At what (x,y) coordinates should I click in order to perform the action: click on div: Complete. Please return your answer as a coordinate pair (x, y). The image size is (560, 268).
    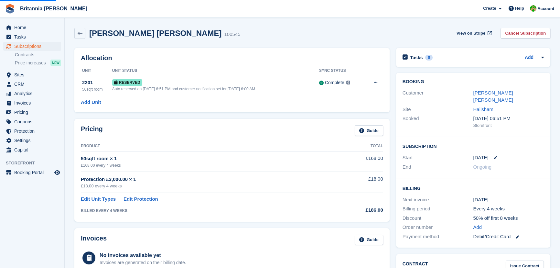
    Looking at the image, I should click on (335, 82).